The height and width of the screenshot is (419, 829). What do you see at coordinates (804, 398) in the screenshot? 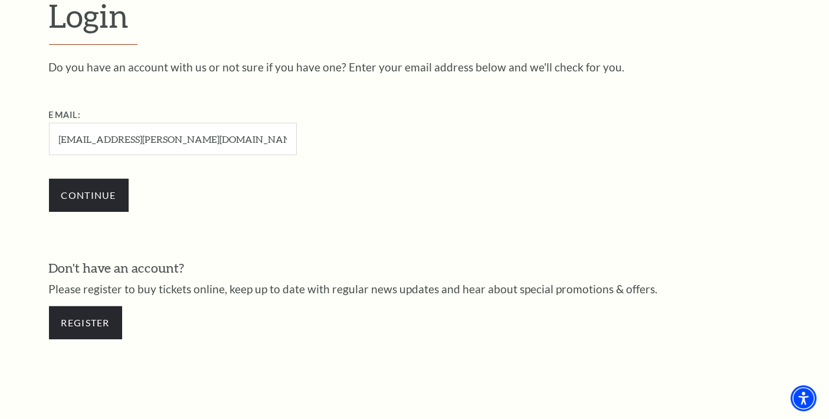
I see `div: Accessibility Menu` at bounding box center [804, 398].